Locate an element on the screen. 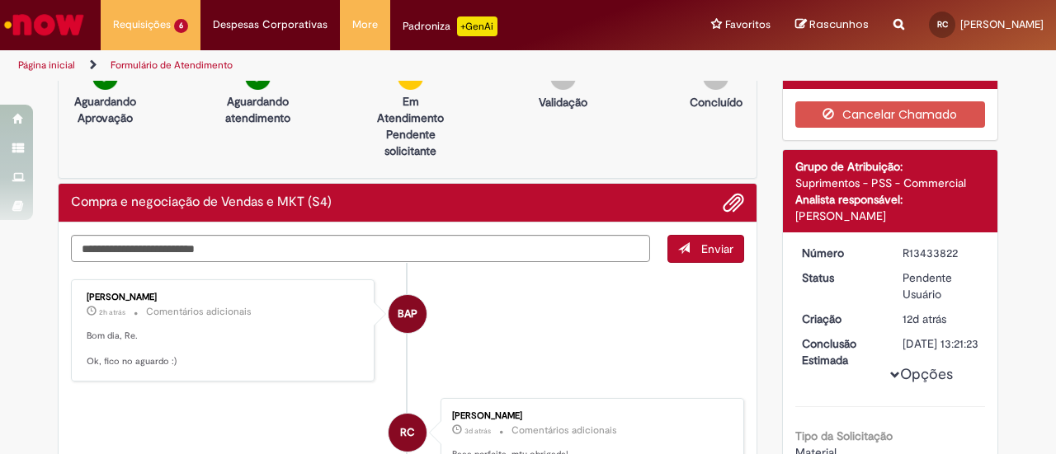  div: Renata Riguete Steffens Cardoso is located at coordinates (407, 433).